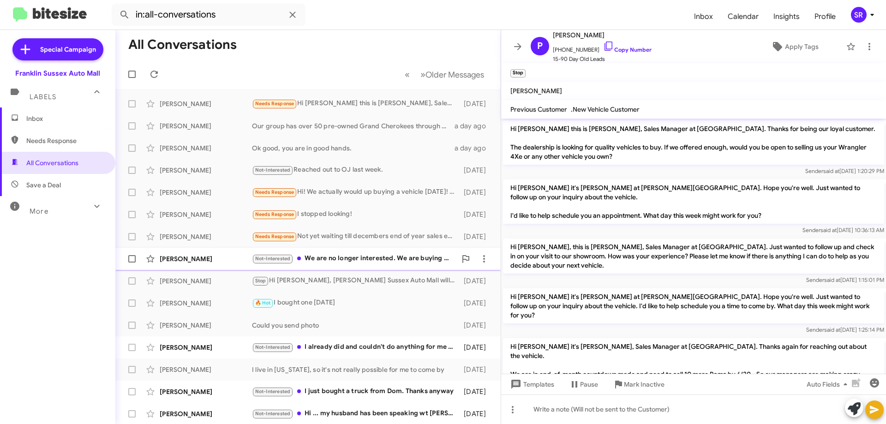 This screenshot has width=886, height=424. What do you see at coordinates (65, 119) in the screenshot?
I see `span: Inbox` at bounding box center [65, 119].